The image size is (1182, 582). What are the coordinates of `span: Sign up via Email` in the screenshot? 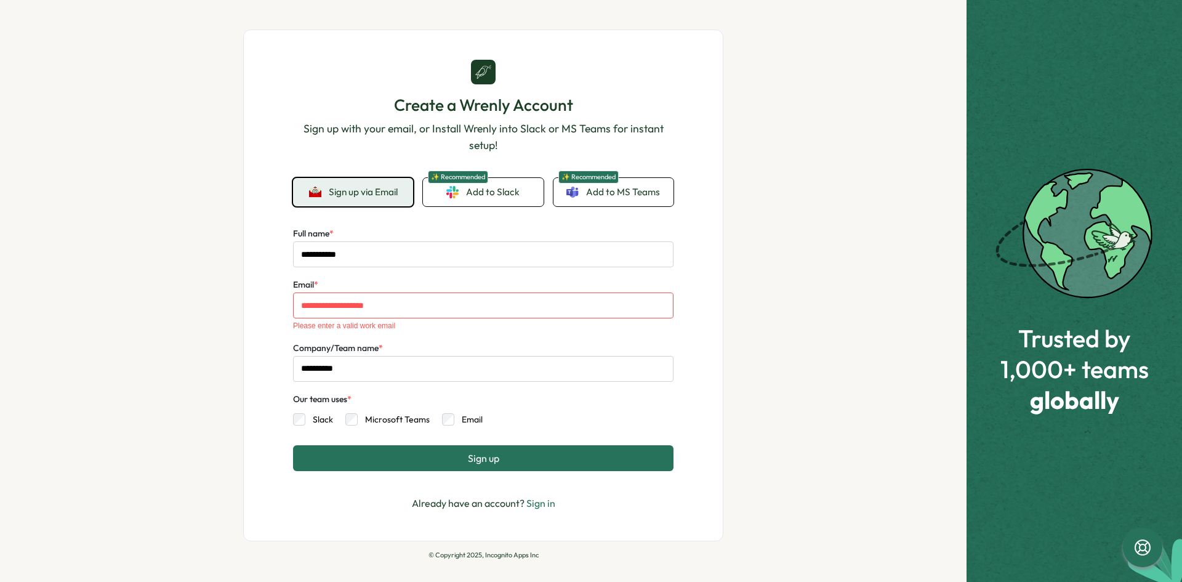 It's located at (363, 192).